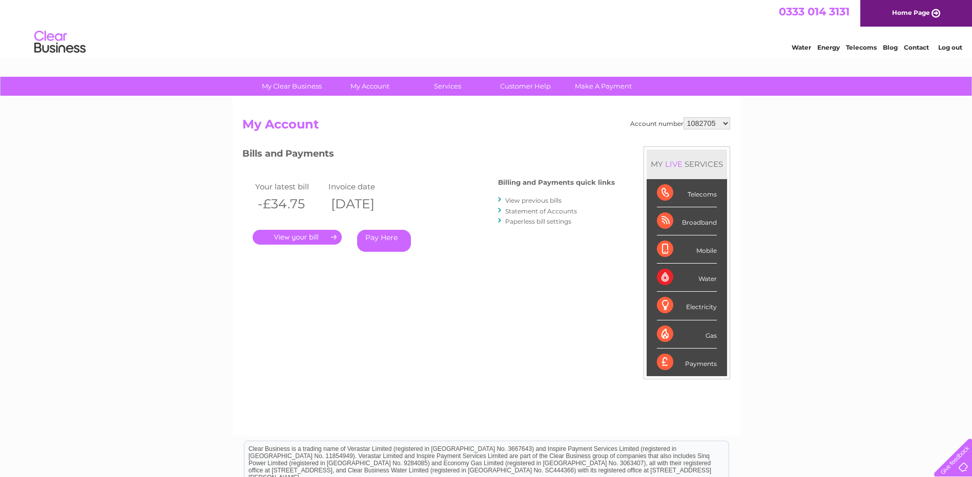 The width and height of the screenshot is (972, 477). I want to click on div: MY SERVICES, so click(686, 164).